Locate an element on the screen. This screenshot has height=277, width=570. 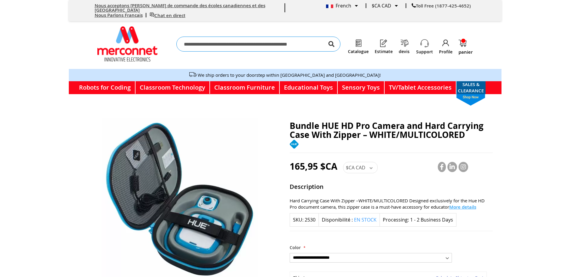
span: Color is located at coordinates (295, 248).